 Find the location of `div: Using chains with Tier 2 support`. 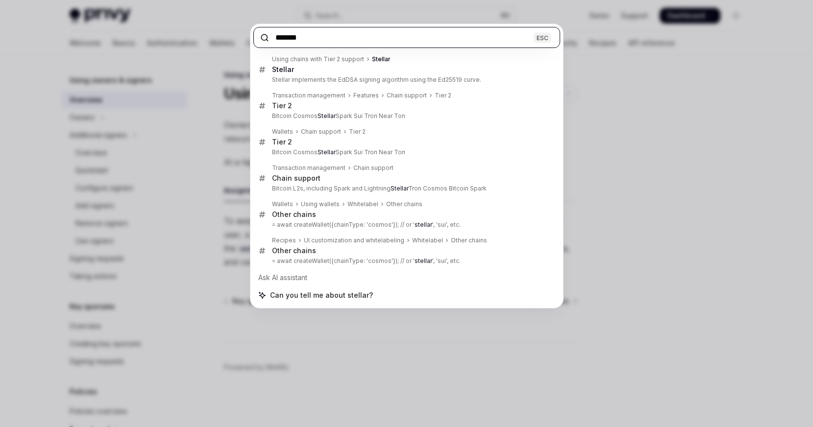

div: Using chains with Tier 2 support is located at coordinates (318, 59).